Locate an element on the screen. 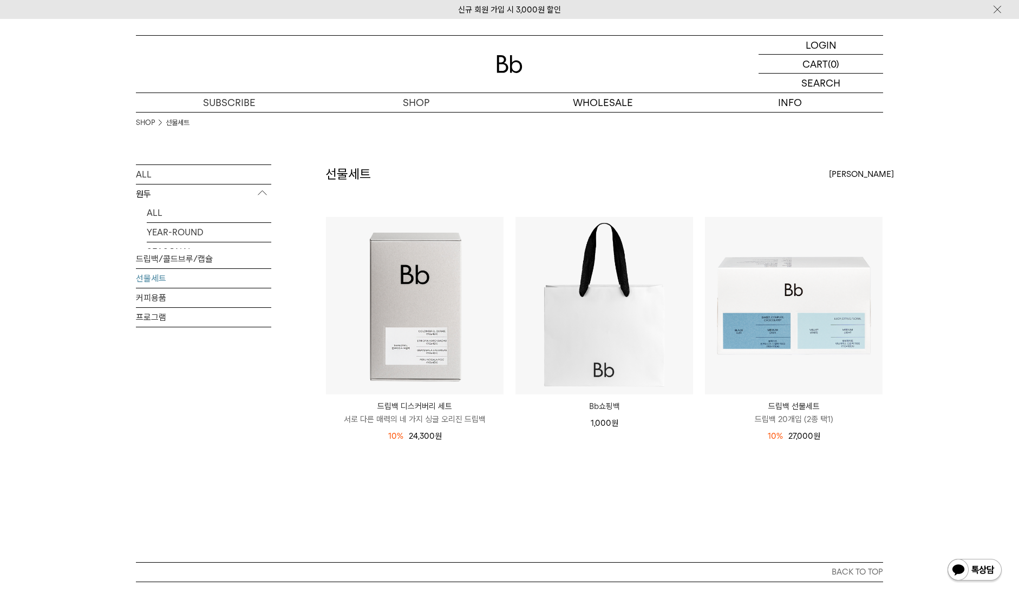 The height and width of the screenshot is (600, 1019). p: SUBSCRIBE is located at coordinates (229, 102).